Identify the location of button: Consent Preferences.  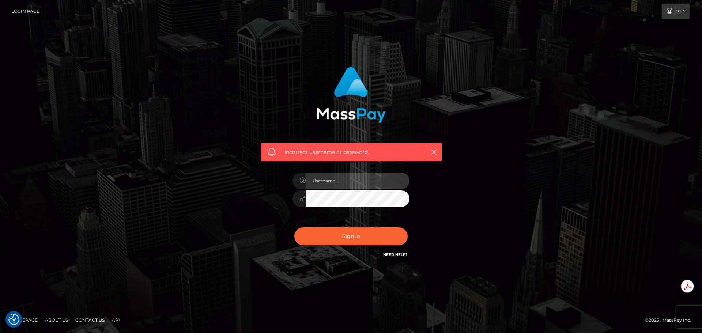
(14, 320).